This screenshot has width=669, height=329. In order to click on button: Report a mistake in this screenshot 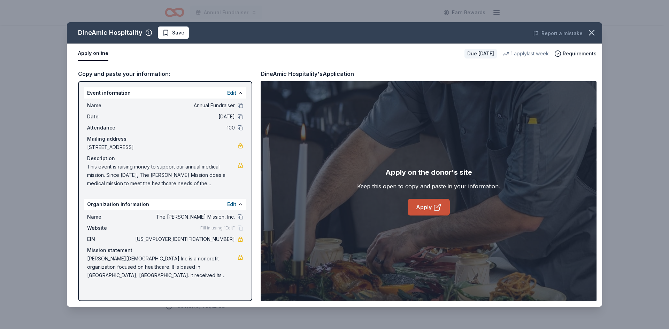, I will do `click(558, 33)`.